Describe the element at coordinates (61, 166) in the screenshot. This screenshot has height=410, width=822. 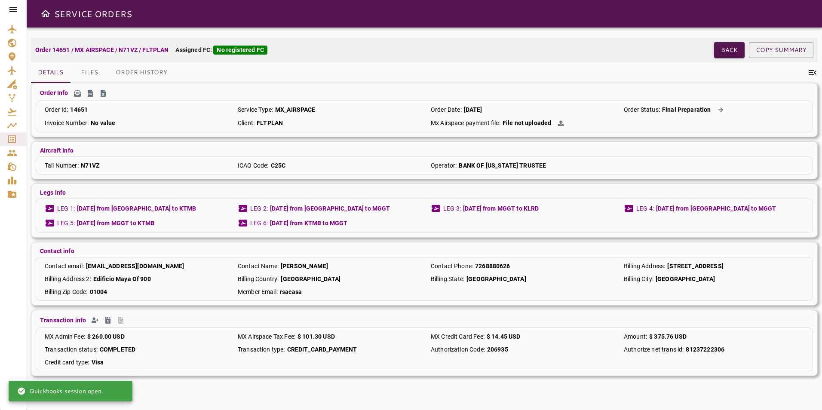
I see `p: Tail Number :` at that location.